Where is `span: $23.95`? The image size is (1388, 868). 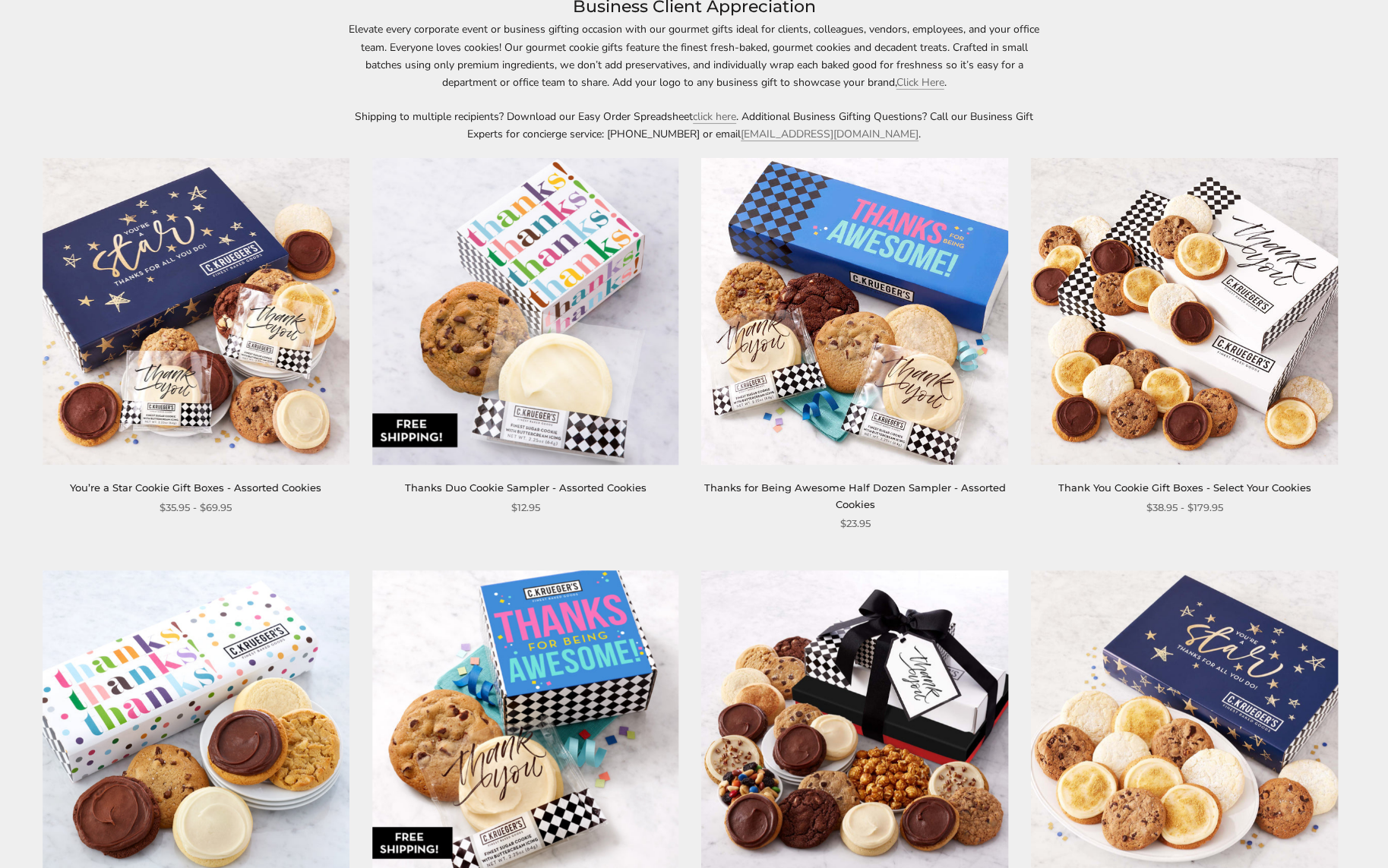
span: $23.95 is located at coordinates (855, 523).